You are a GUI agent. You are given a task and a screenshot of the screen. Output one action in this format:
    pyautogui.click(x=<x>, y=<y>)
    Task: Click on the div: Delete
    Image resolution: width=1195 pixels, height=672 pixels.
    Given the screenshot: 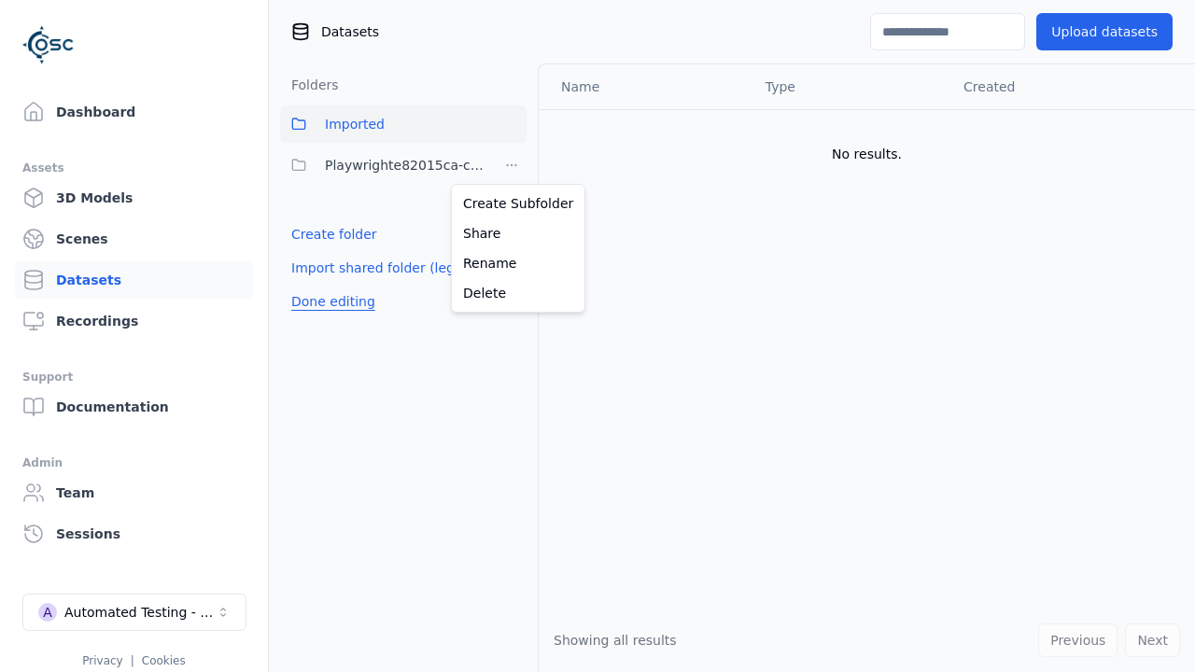 What is the action you would take?
    pyautogui.click(x=518, y=293)
    